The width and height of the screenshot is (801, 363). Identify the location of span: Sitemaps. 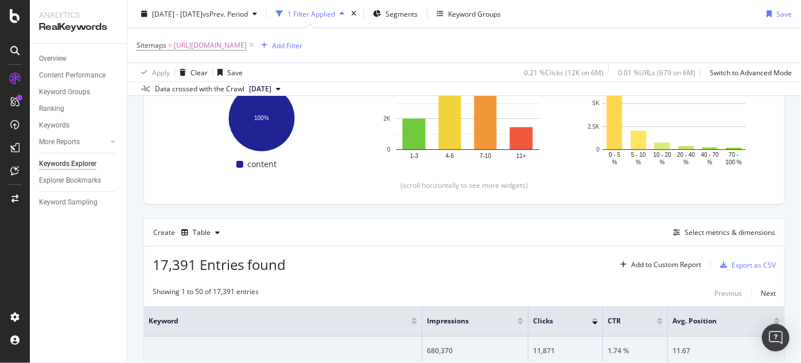
(152, 45).